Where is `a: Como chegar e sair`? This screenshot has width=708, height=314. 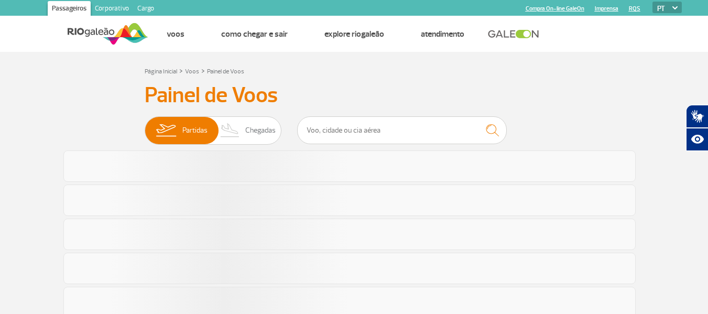 a: Como chegar e sair is located at coordinates (254, 34).